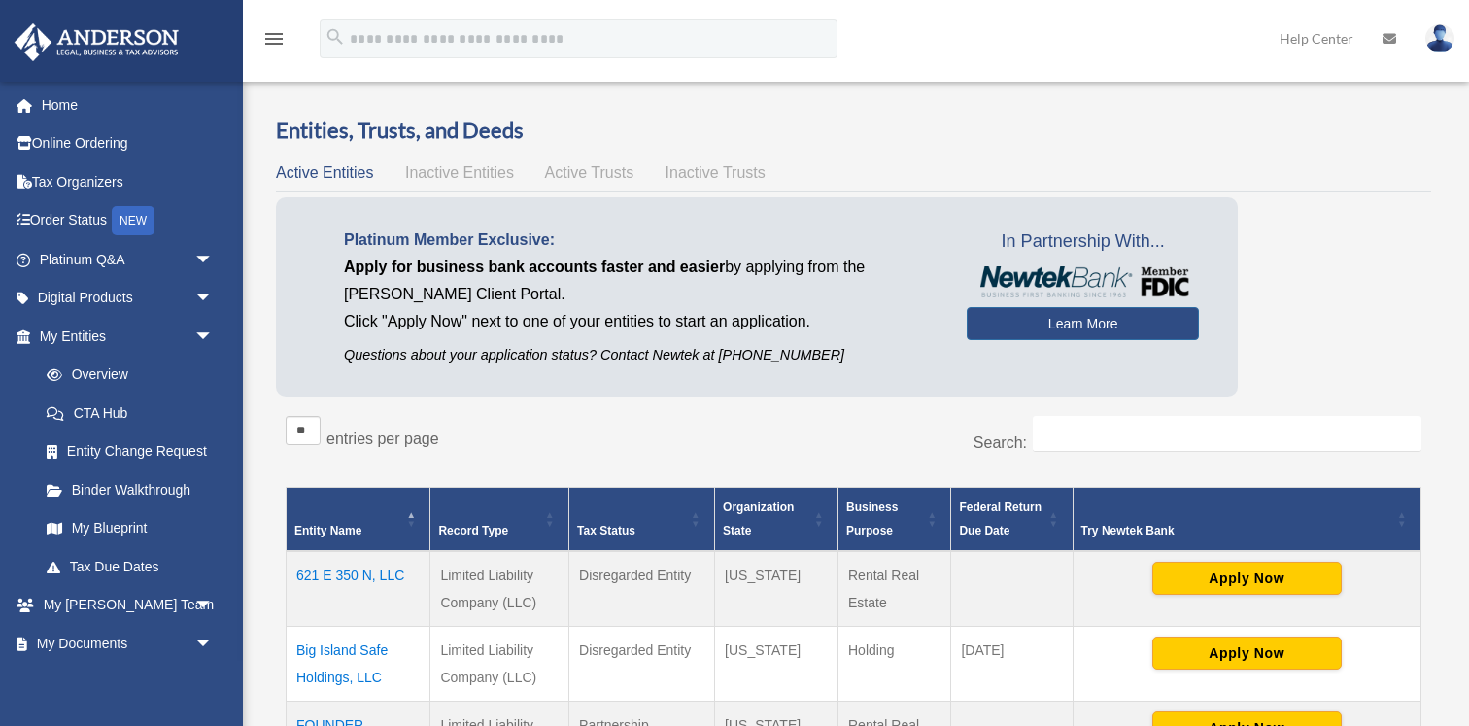 The height and width of the screenshot is (726, 1469). Describe the element at coordinates (1247, 520) in the screenshot. I see `th: Try Newtek Bank : Activate to sort` at that location.